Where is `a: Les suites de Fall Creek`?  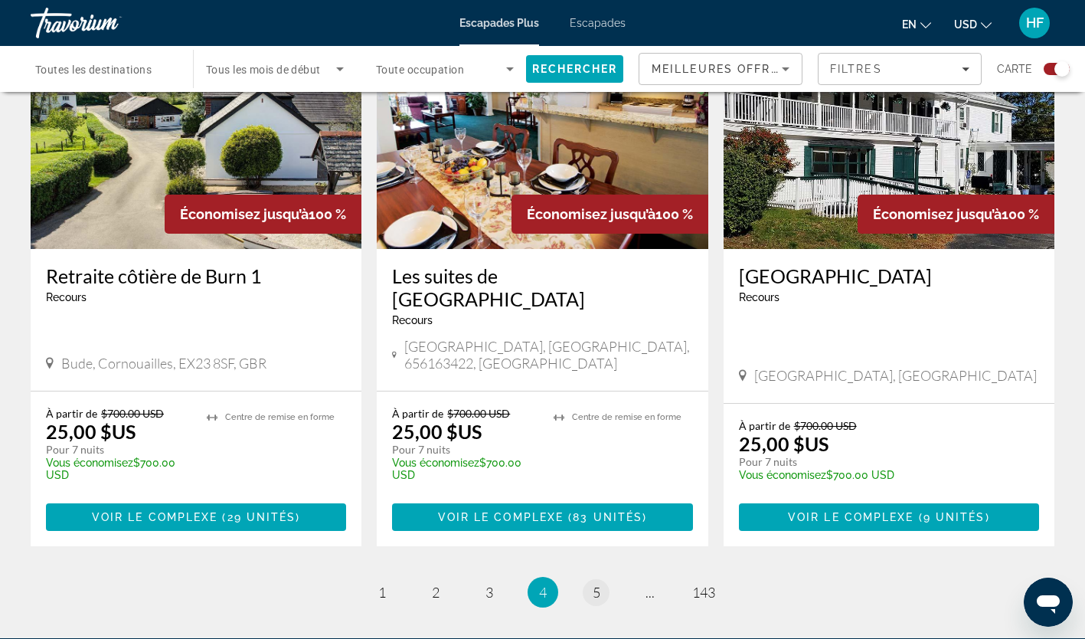
a: Les suites de Fall Creek is located at coordinates (542, 126).